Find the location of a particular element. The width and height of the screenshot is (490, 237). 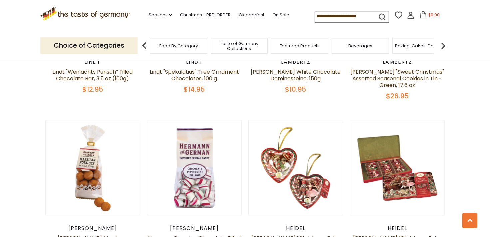

img: Hermann Bavarian Marzipan Potatoes, 5.29 oz is located at coordinates (93, 168).